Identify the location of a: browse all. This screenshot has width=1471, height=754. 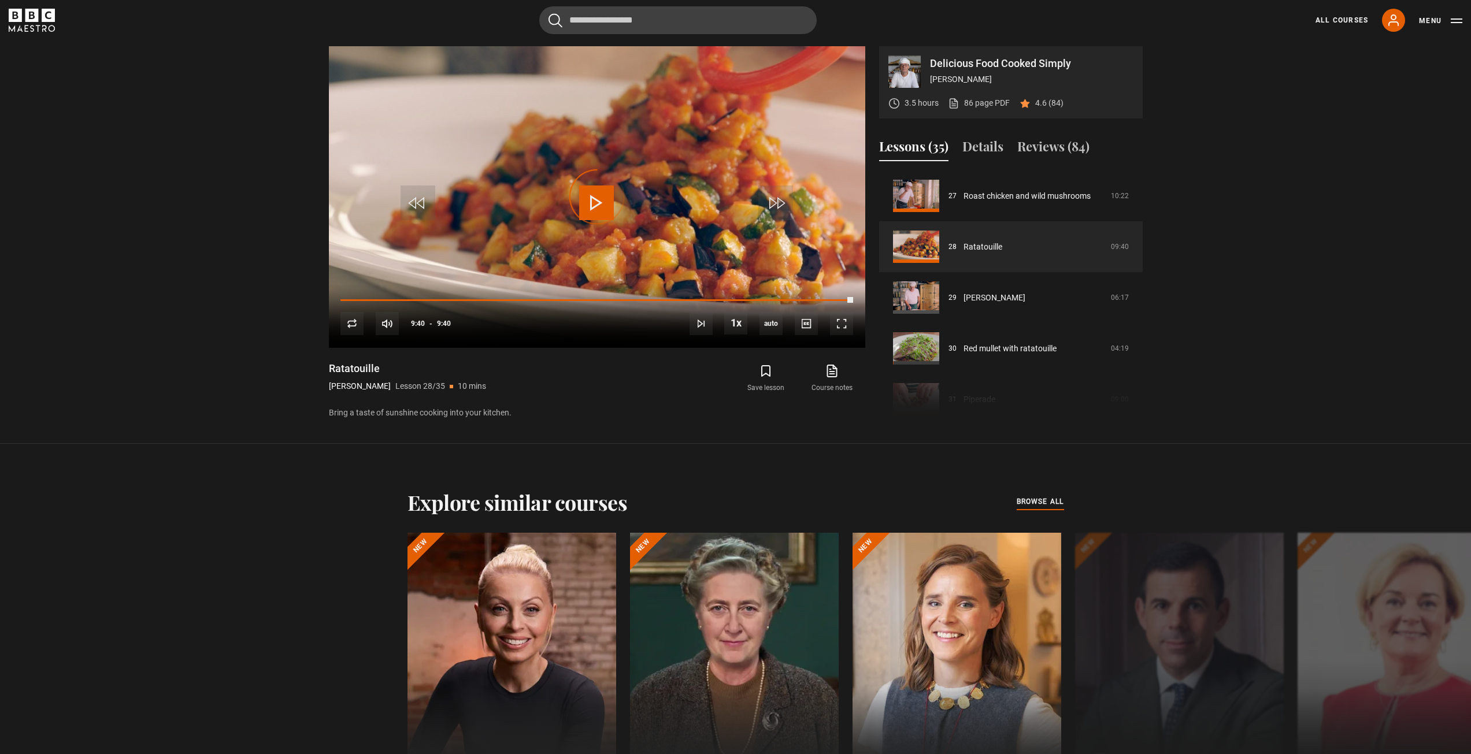
(1040, 502).